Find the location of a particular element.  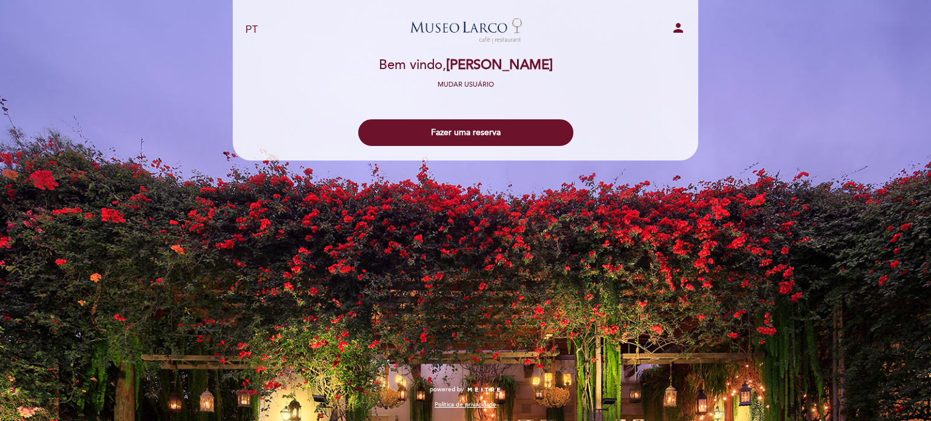

a: powered by is located at coordinates (465, 390).